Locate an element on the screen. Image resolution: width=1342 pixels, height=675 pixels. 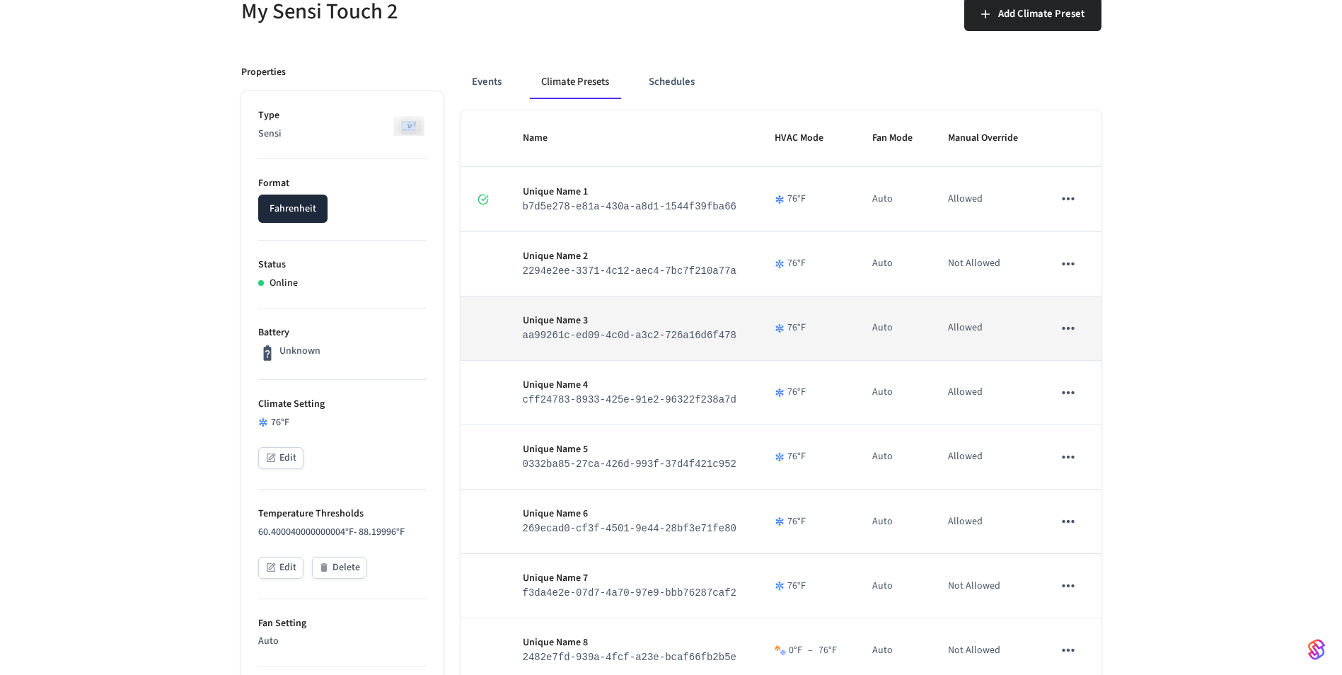
p: Unique Name 4 is located at coordinates (632, 385).